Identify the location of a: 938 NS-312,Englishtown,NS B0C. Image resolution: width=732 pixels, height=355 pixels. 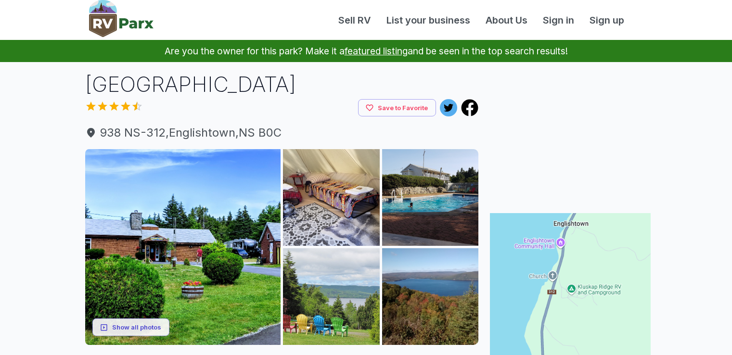
(282, 133).